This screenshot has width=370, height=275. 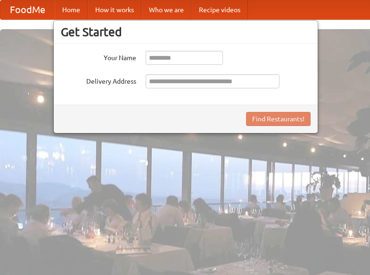 What do you see at coordinates (71, 10) in the screenshot?
I see `a: Home` at bounding box center [71, 10].